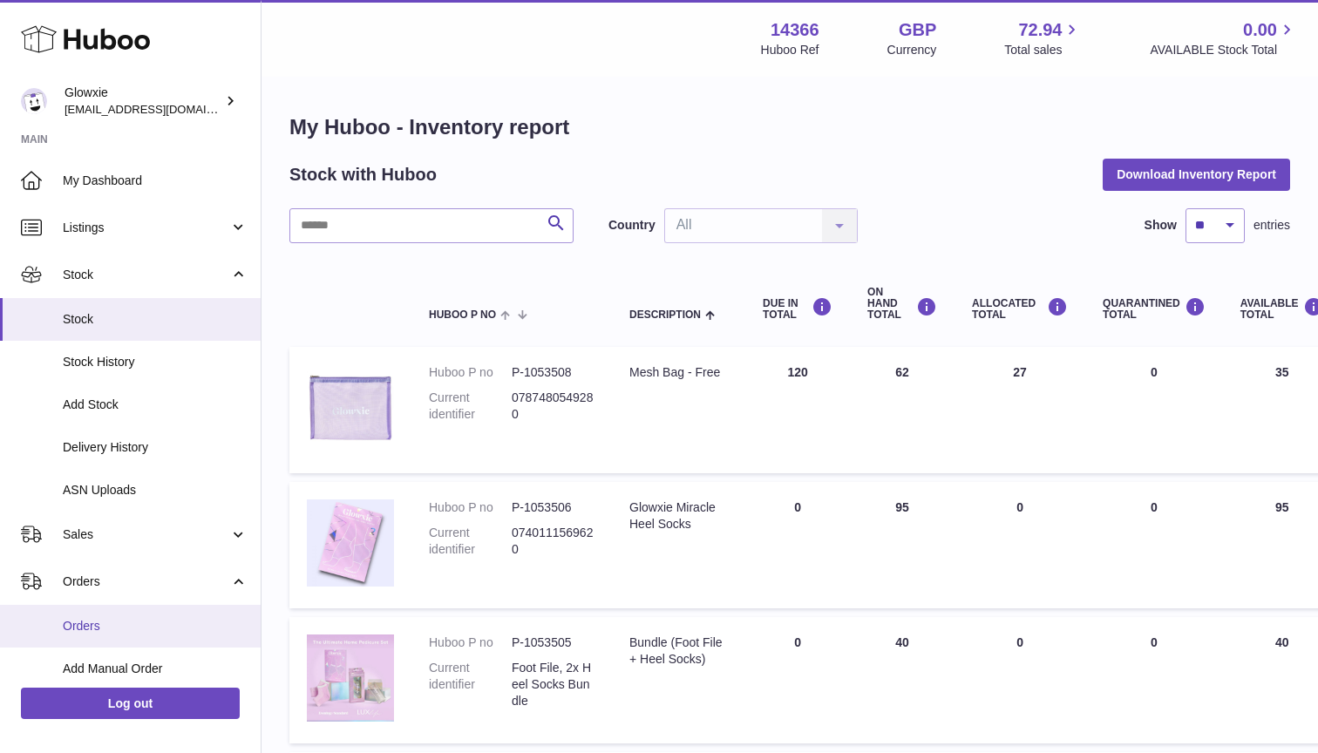 The width and height of the screenshot is (1318, 753). Describe the element at coordinates (1042, 38) in the screenshot. I see `a: 72.94 Total sales` at that location.